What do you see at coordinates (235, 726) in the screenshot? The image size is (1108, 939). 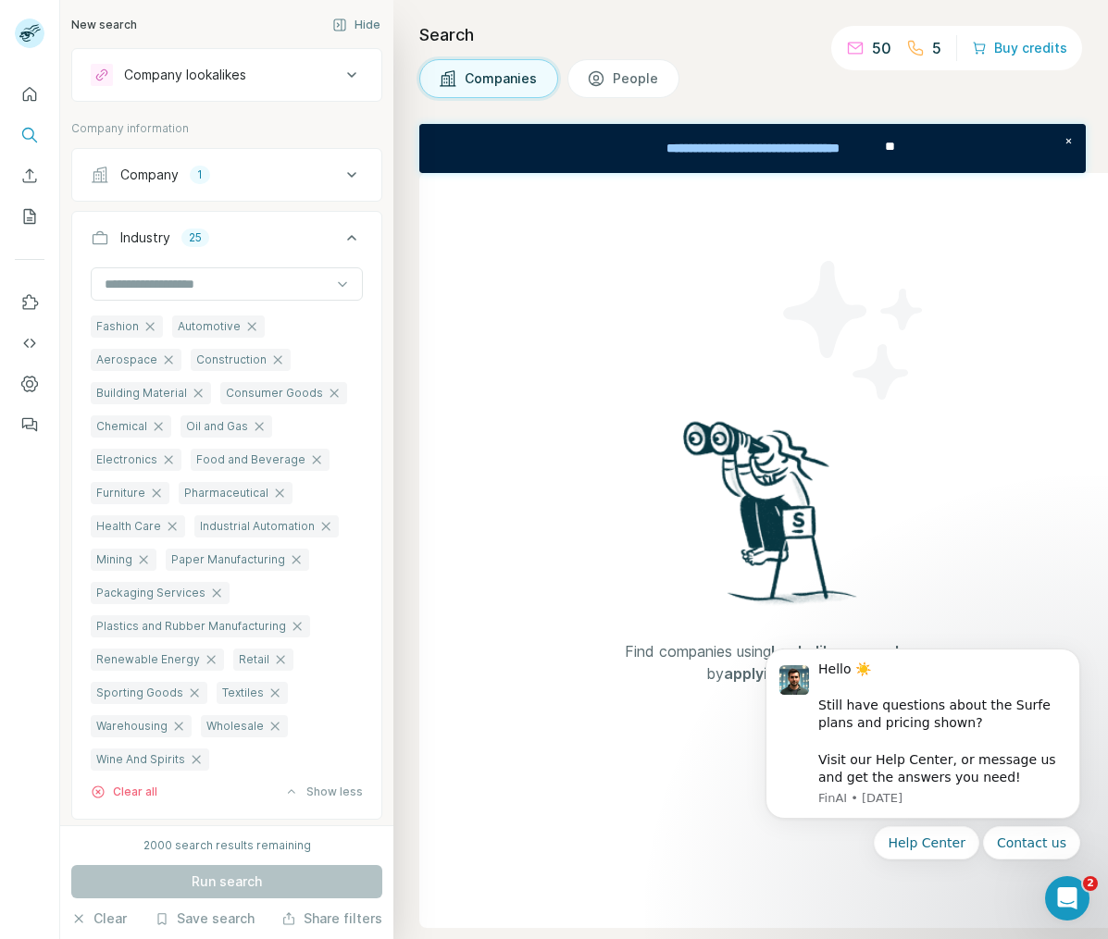 I see `span: Wholesale` at bounding box center [235, 726].